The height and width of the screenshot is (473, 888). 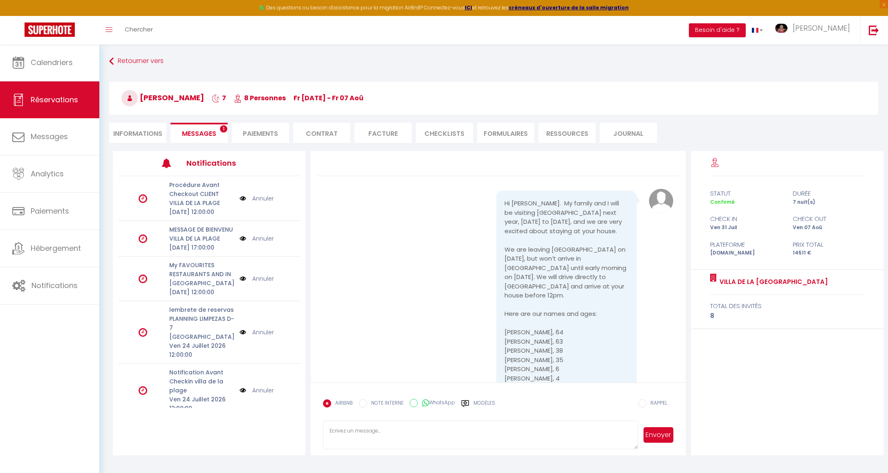 I want to click on button: Besoin d'aide ?, so click(x=717, y=30).